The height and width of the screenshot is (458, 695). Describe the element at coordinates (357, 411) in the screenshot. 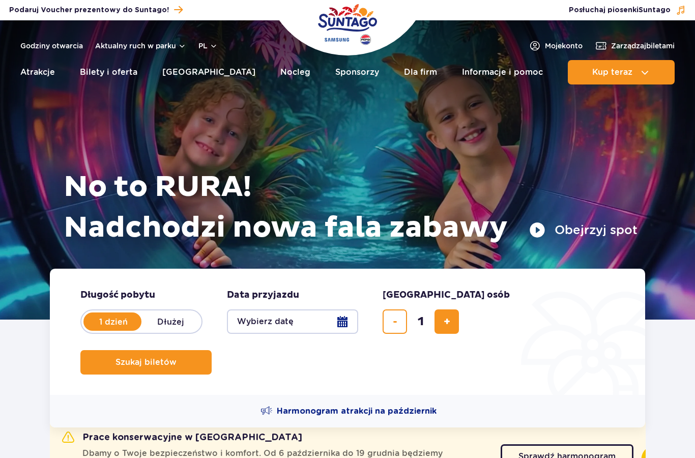

I see `span: Harmonogram atrakcji na październik` at that location.